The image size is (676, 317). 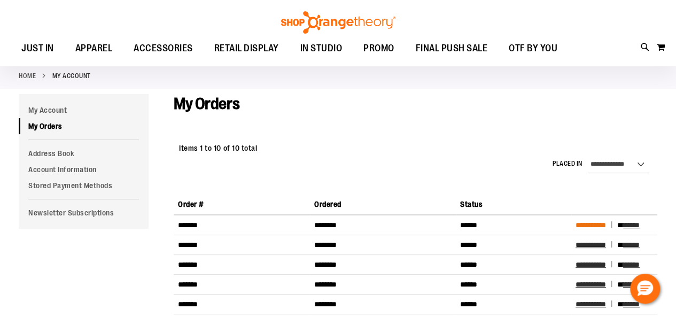 I want to click on th: Ordered, so click(x=382, y=204).